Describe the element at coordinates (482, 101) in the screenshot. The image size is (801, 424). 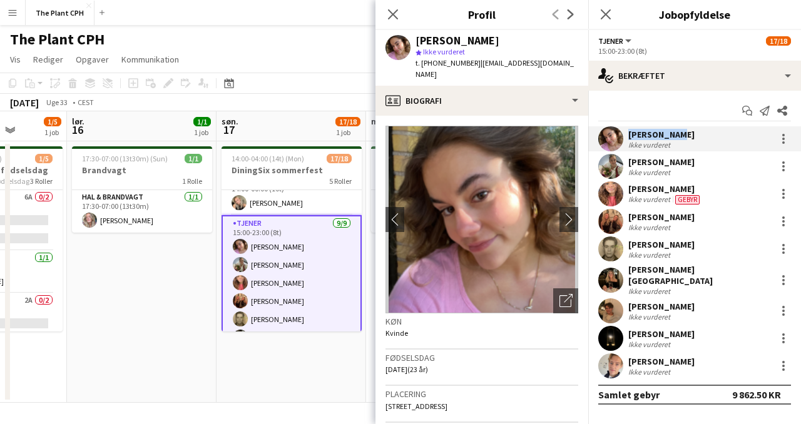
I see `div: Biografi` at that location.